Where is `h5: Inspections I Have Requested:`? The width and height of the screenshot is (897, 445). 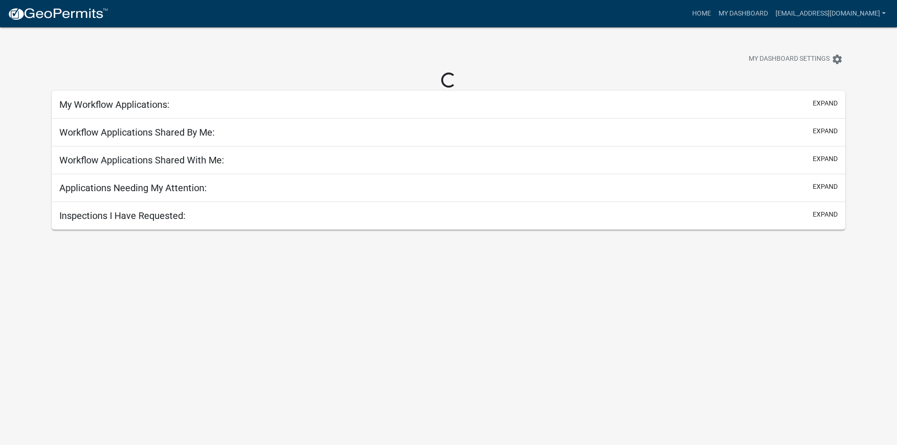
h5: Inspections I Have Requested: is located at coordinates (122, 216).